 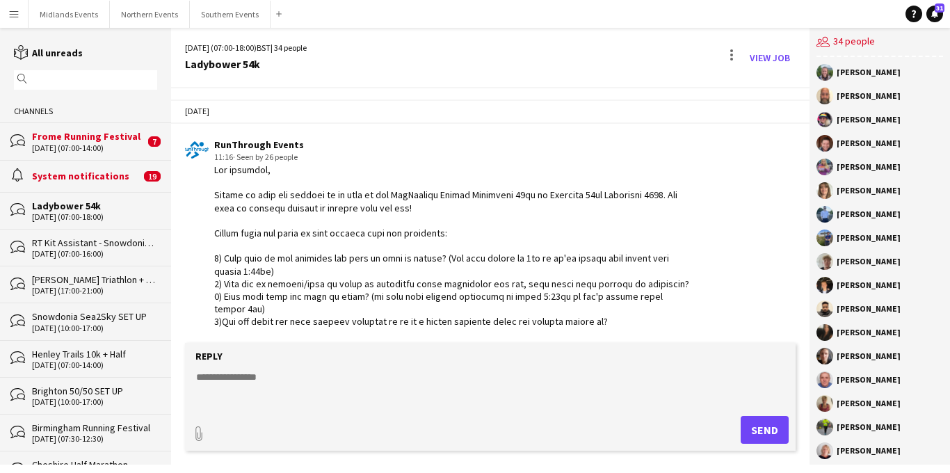 What do you see at coordinates (88, 136) in the screenshot?
I see `div: Frome Running Festival` at bounding box center [88, 136].